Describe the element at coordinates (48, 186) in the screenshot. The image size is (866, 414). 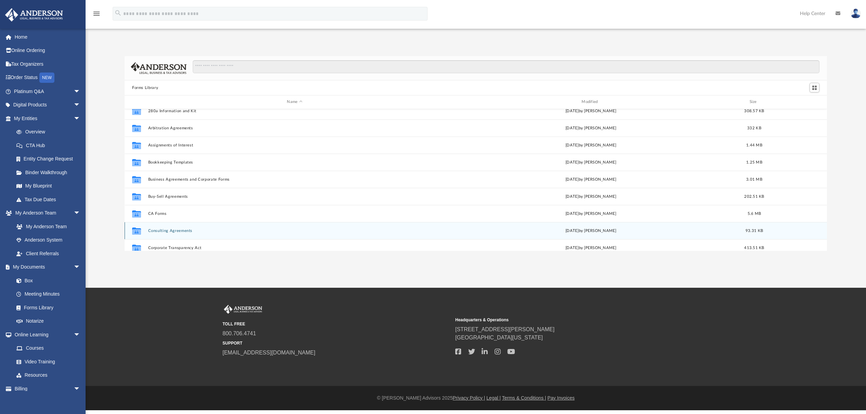
I see `a: My Blueprint` at that location.